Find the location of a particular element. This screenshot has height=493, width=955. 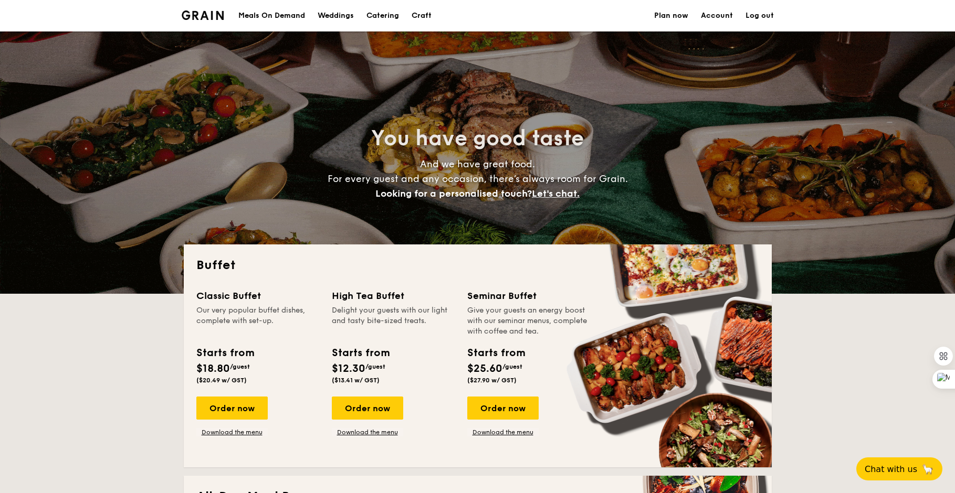

div: Seminar Buffet is located at coordinates (529, 296).